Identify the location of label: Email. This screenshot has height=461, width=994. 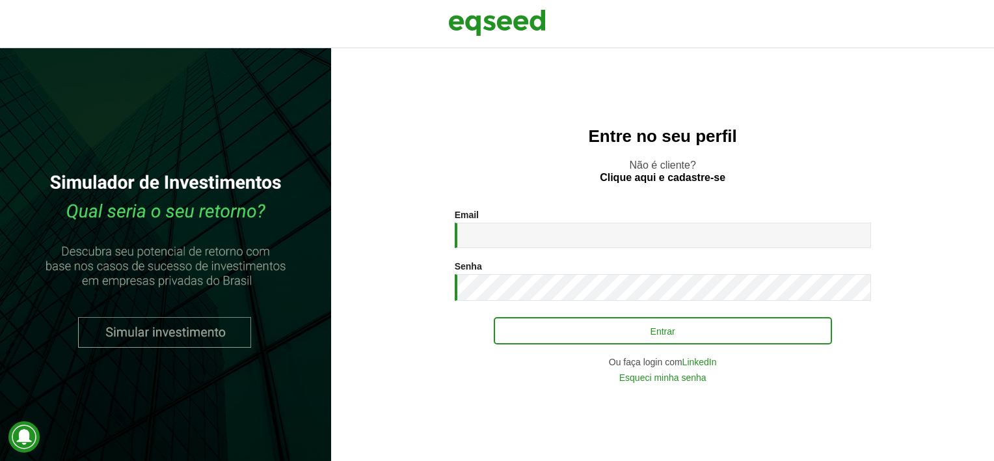
(467, 215).